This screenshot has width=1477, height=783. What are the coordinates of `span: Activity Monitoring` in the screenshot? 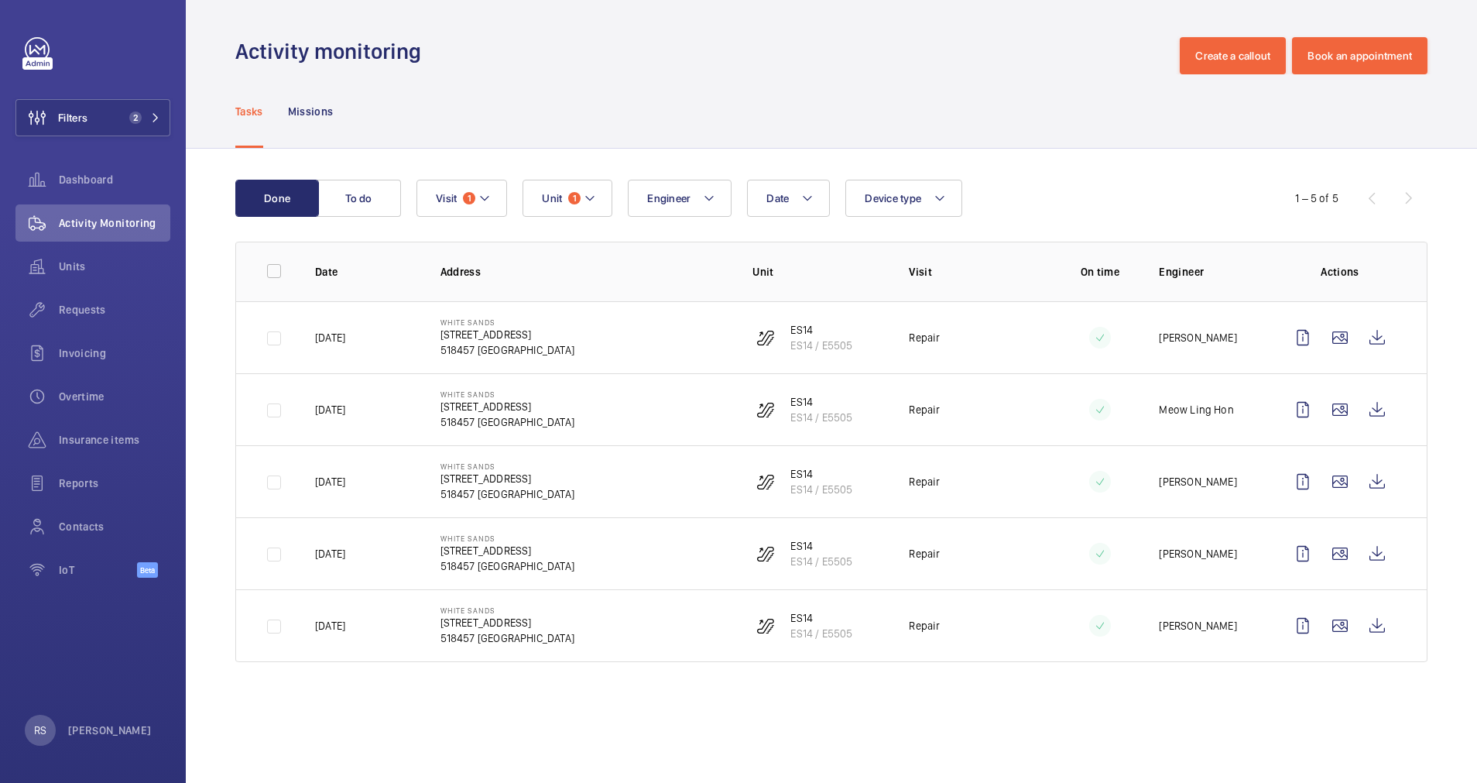 It's located at (115, 223).